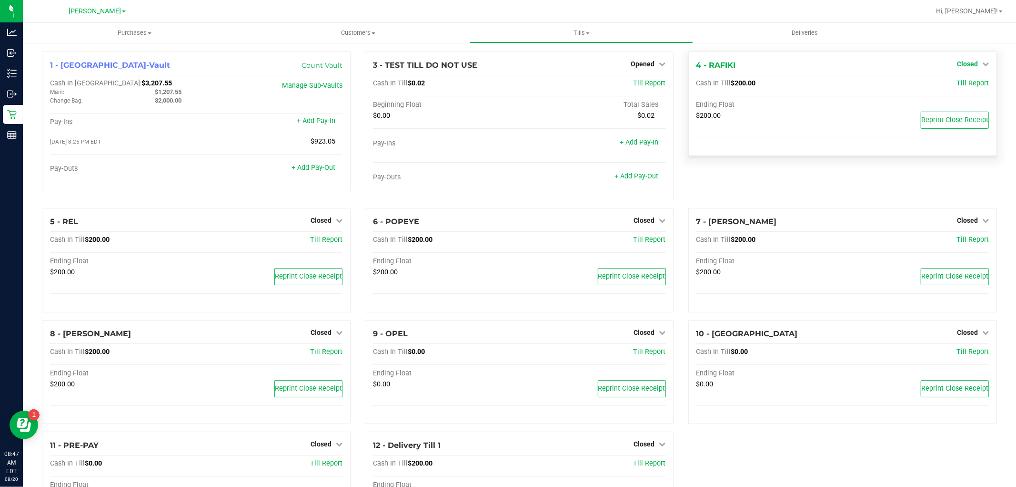 Image resolution: width=1016 pixels, height=487 pixels. I want to click on span: Purchases, so click(134, 33).